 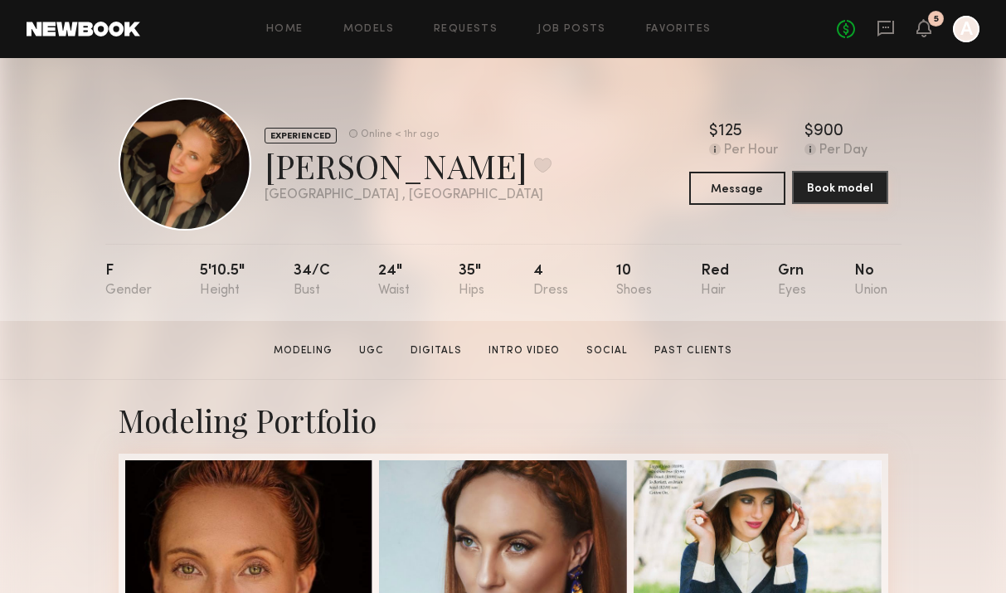 What do you see at coordinates (372, 351) in the screenshot?
I see `a: UGC` at bounding box center [372, 351].